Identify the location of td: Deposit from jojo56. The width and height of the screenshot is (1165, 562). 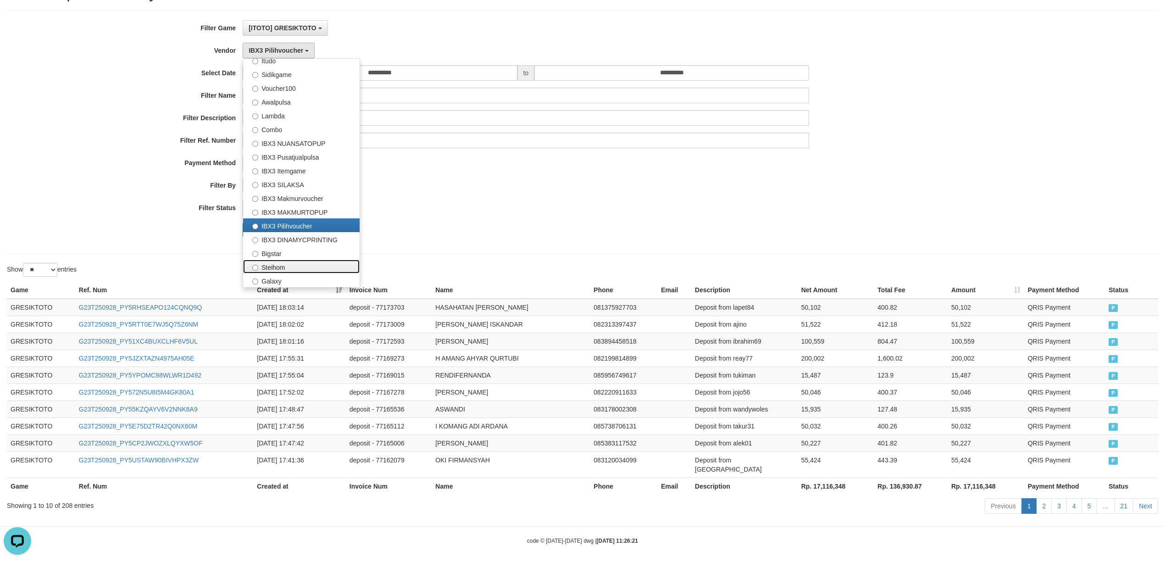
(744, 392).